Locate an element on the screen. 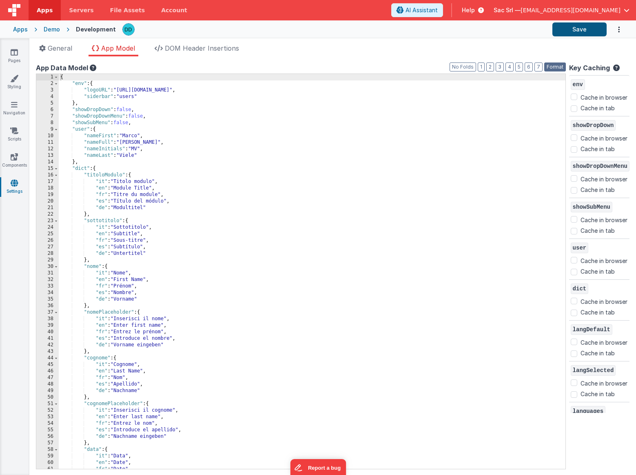 This screenshot has height=475, width=636. div: 46 is located at coordinates (47, 371).